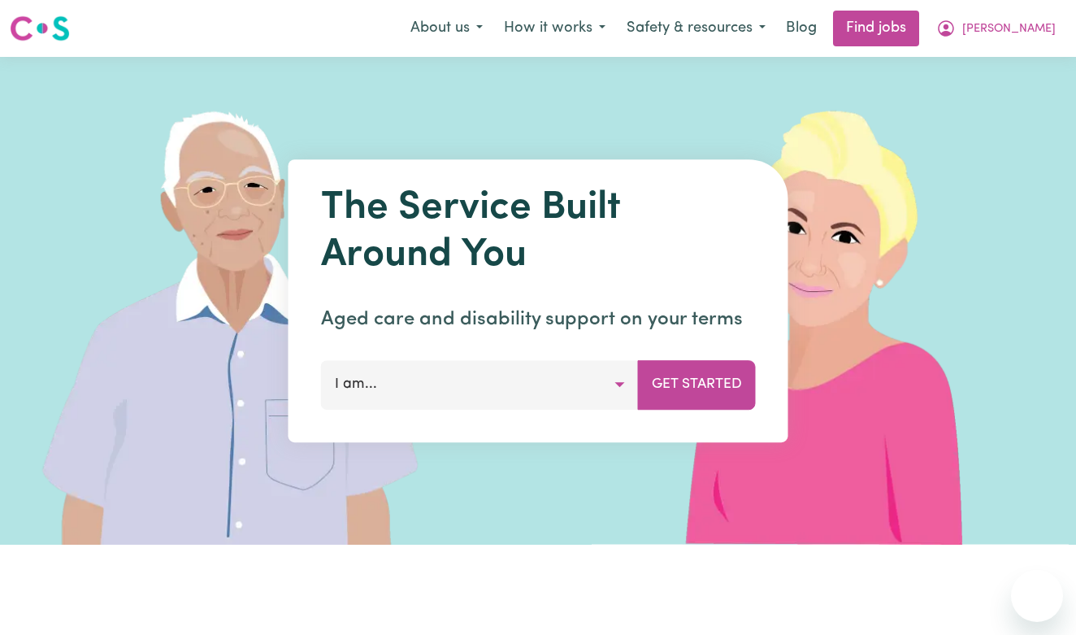  What do you see at coordinates (554, 28) in the screenshot?
I see `button: How it works` at bounding box center [554, 28].